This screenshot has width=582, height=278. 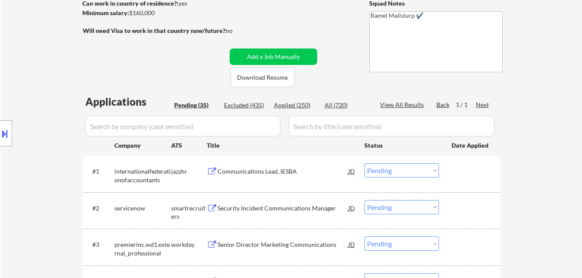 What do you see at coordinates (402, 145) in the screenshot?
I see `div: Status` at bounding box center [402, 145].